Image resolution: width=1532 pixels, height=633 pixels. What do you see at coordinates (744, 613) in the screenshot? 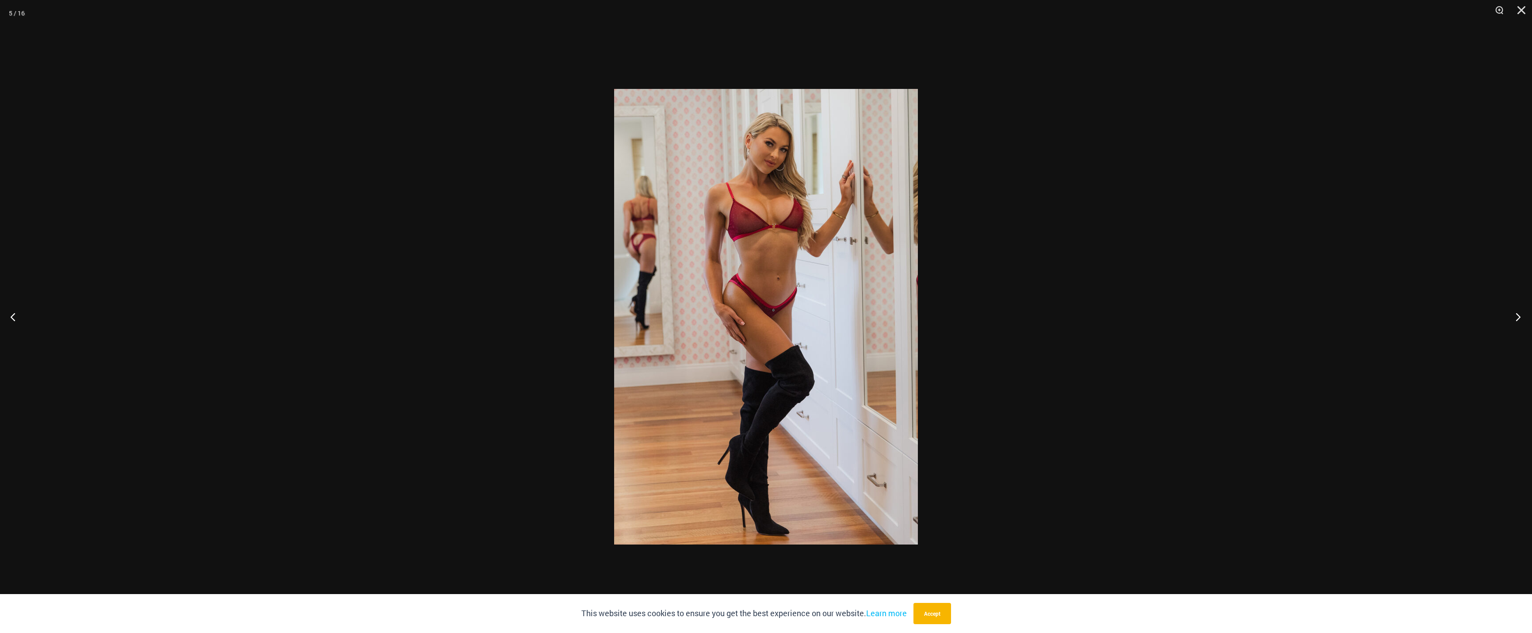
I see `p: This website uses cookies to ensure you get the best experience on our website.` at bounding box center [744, 613].